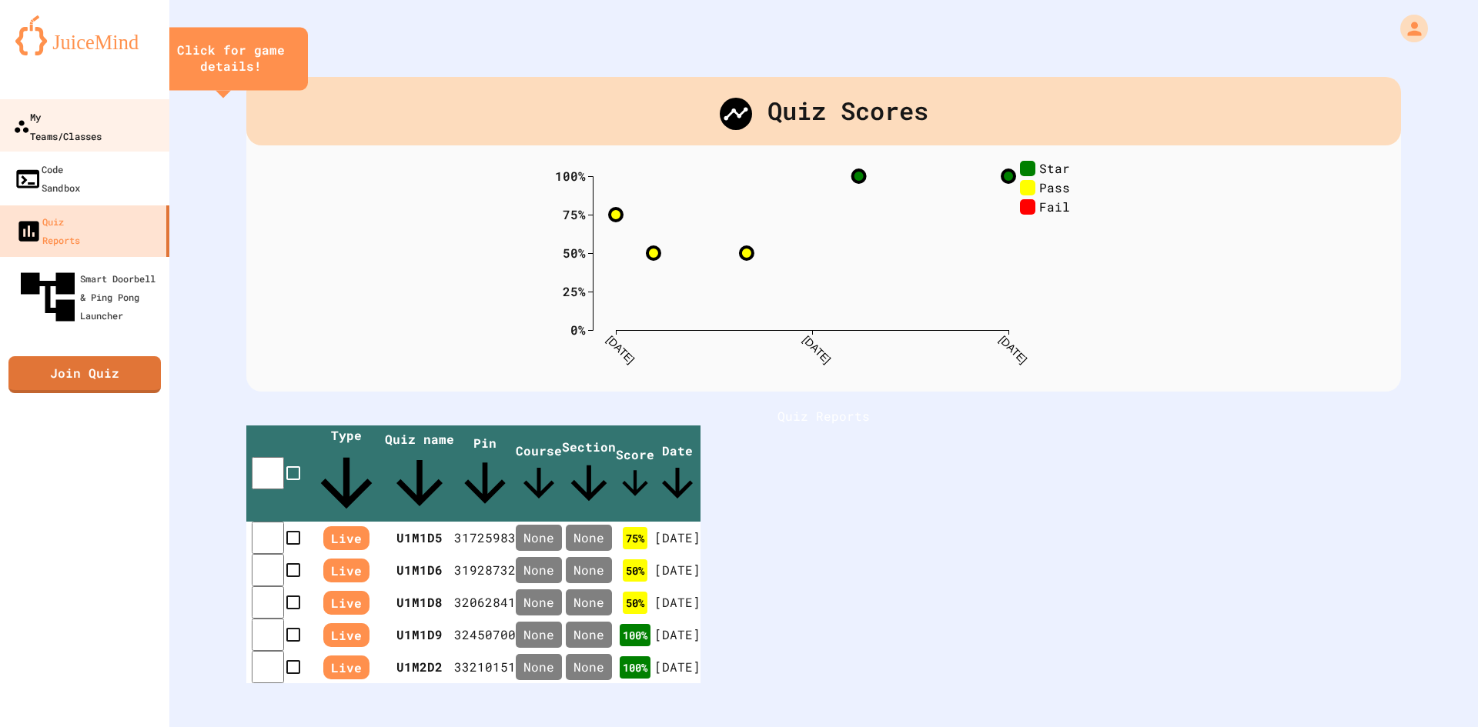 Image resolution: width=1478 pixels, height=727 pixels. I want to click on div: Quiz Reports, so click(48, 231).